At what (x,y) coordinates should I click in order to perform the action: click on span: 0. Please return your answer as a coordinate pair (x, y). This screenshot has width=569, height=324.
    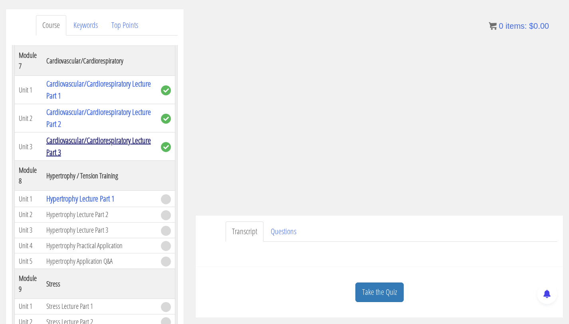
    Looking at the image, I should click on (500, 26).